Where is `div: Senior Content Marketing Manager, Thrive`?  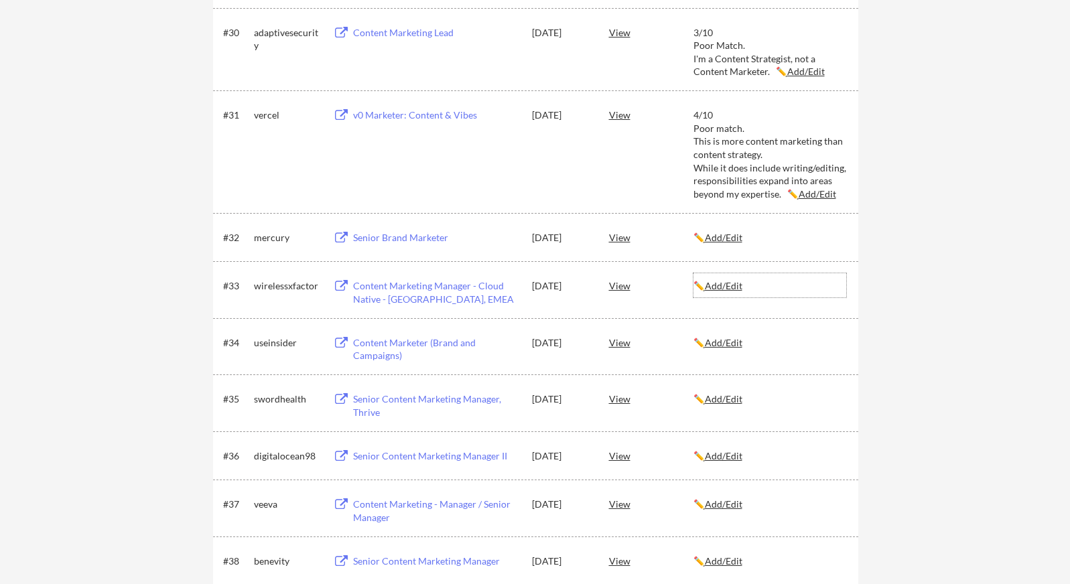
div: Senior Content Marketing Manager, Thrive is located at coordinates (436, 405).